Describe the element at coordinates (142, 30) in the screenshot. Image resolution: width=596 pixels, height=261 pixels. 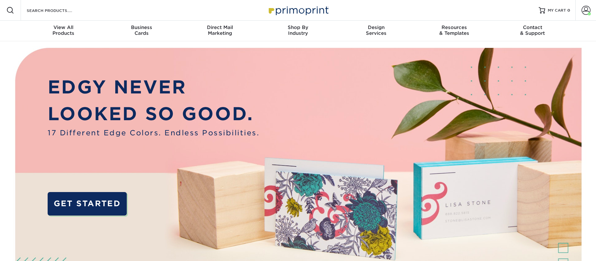
I see `div: Cards` at that location.